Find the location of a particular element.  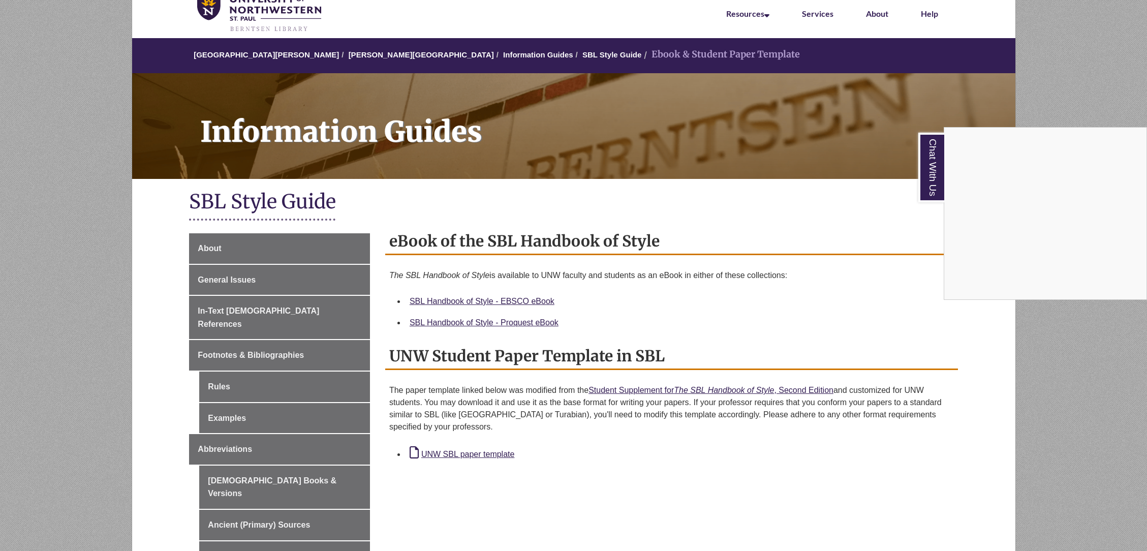

a: Help is located at coordinates (930, 13).